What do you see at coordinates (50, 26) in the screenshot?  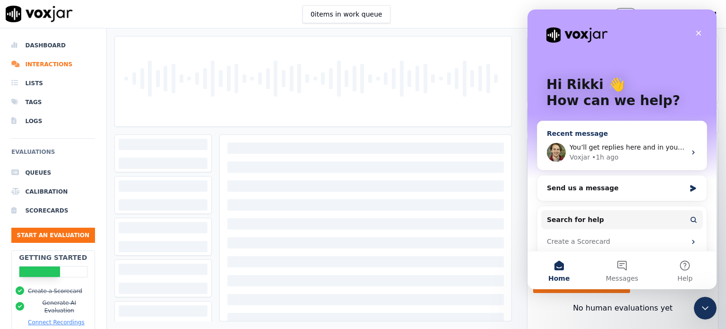 I see `img: logo` at bounding box center [50, 26].